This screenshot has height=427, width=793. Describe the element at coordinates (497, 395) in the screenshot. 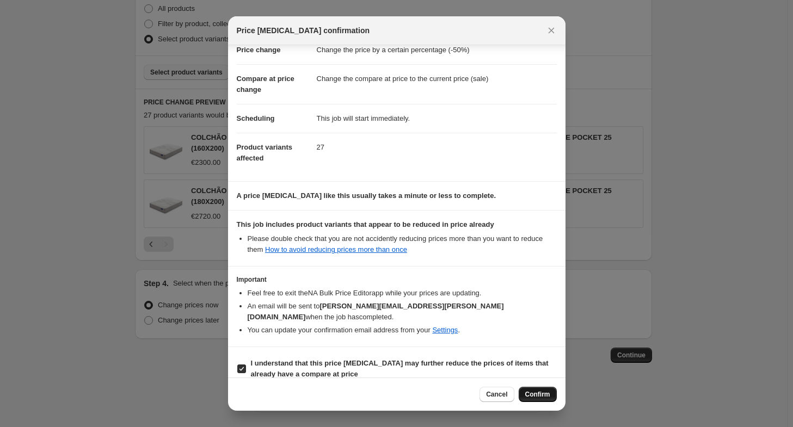

I see `span: Cancel` at that location.